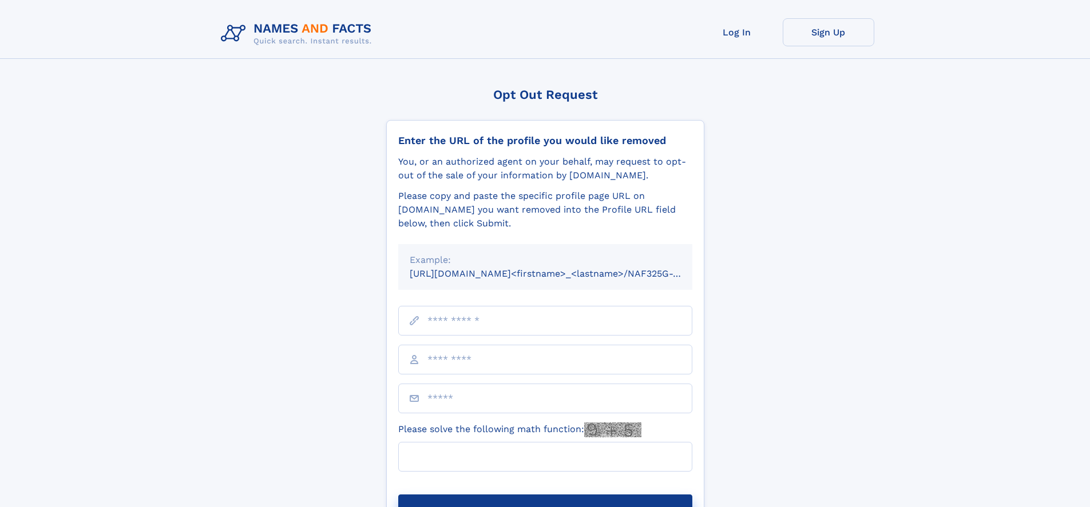 The image size is (1090, 507). I want to click on img: Logo Names and Facts, so click(299, 34).